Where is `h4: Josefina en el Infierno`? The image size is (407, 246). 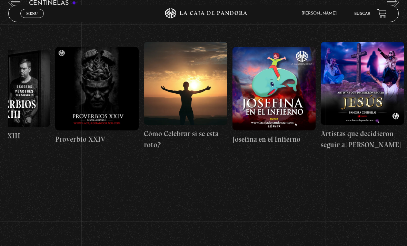
h4: Josefina en el Infierno is located at coordinates (274, 139).